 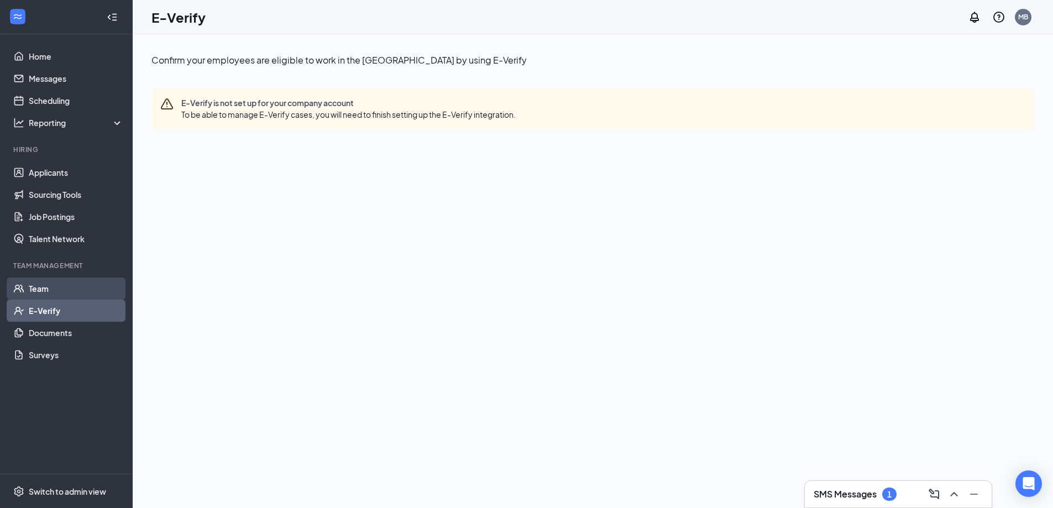 I want to click on a: Job Postings, so click(x=76, y=217).